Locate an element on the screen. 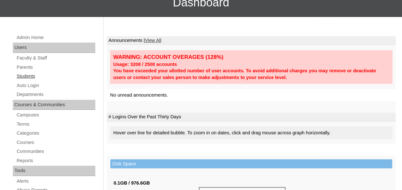 The height and width of the screenshot is (190, 402). a: Terms is located at coordinates (56, 124).